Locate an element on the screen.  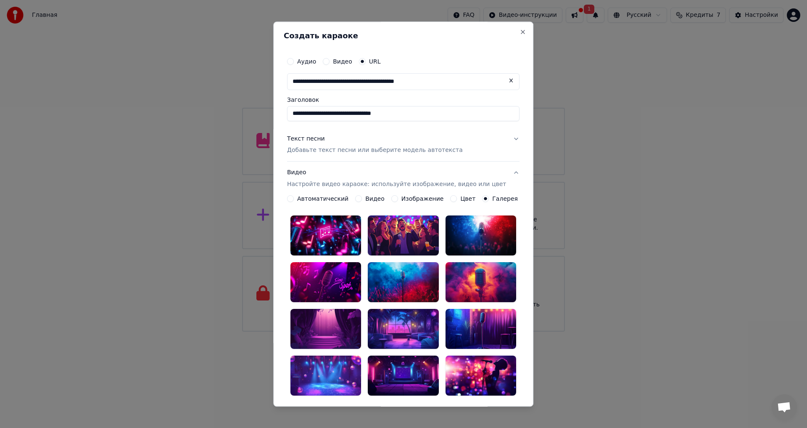
label: Подгонка is located at coordinates (441, 408).